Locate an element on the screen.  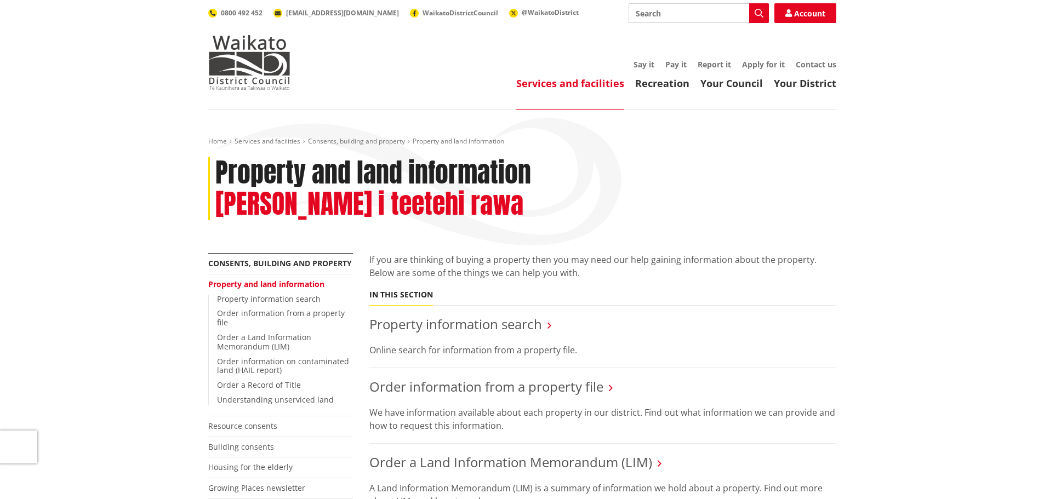
span: @WaikatoDistrict is located at coordinates (550, 12).